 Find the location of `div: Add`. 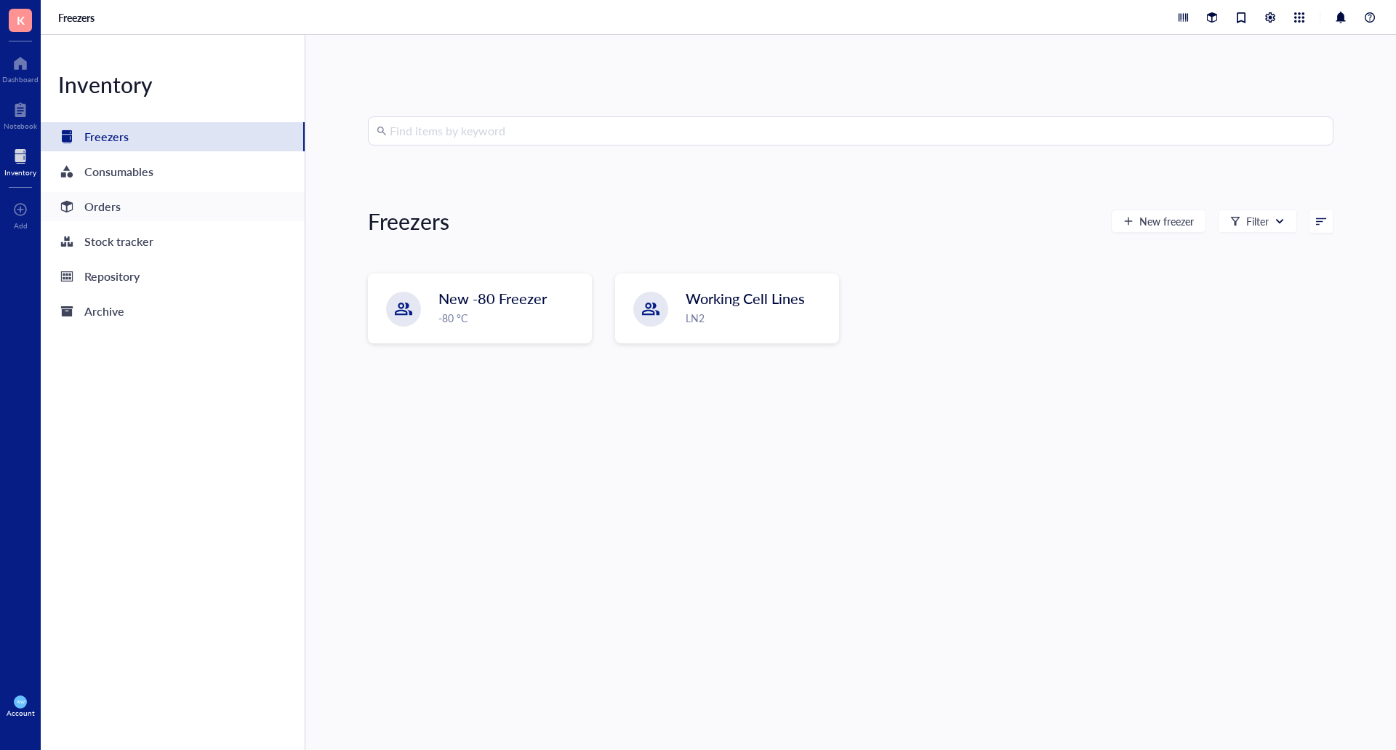

div: Add is located at coordinates (20, 225).